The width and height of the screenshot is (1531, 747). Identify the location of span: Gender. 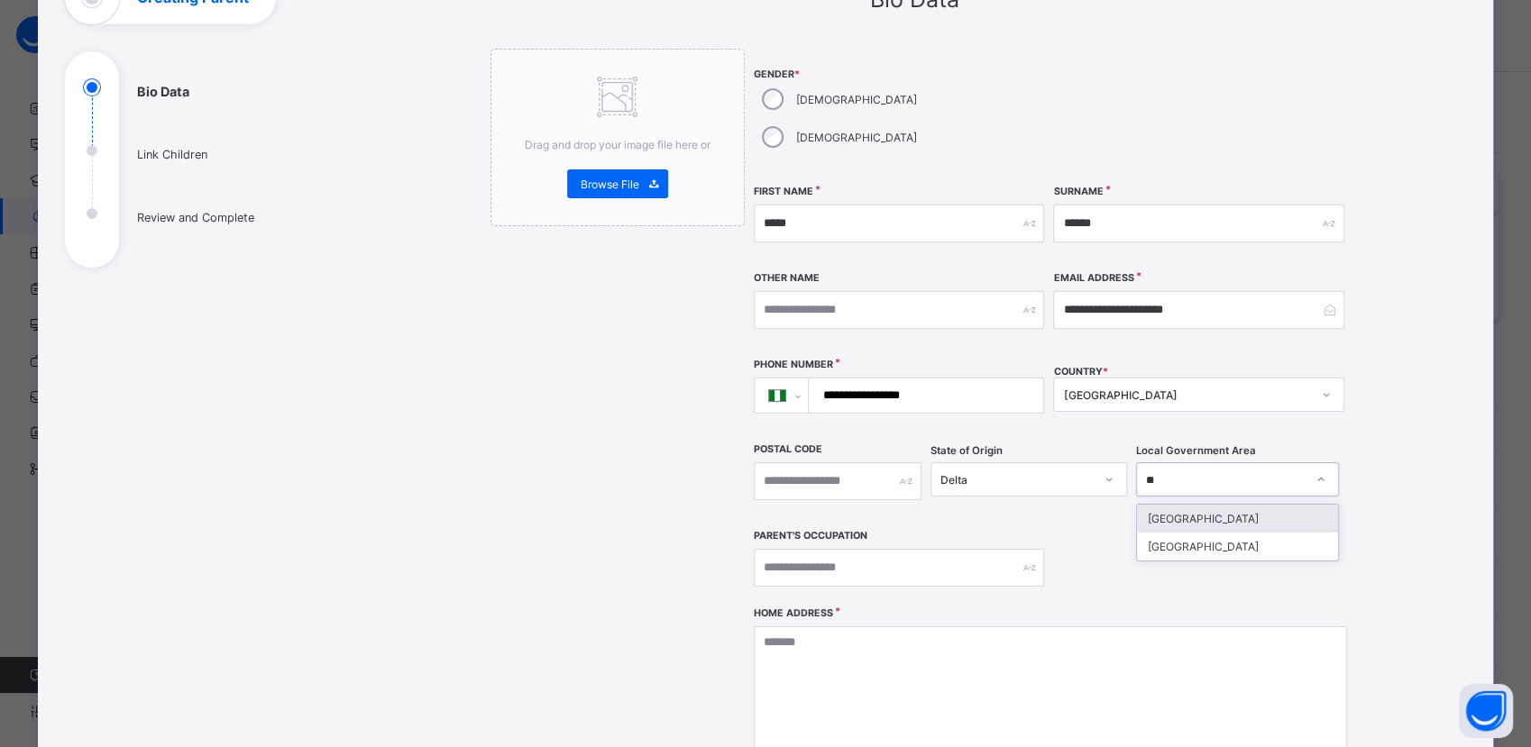
(899, 74).